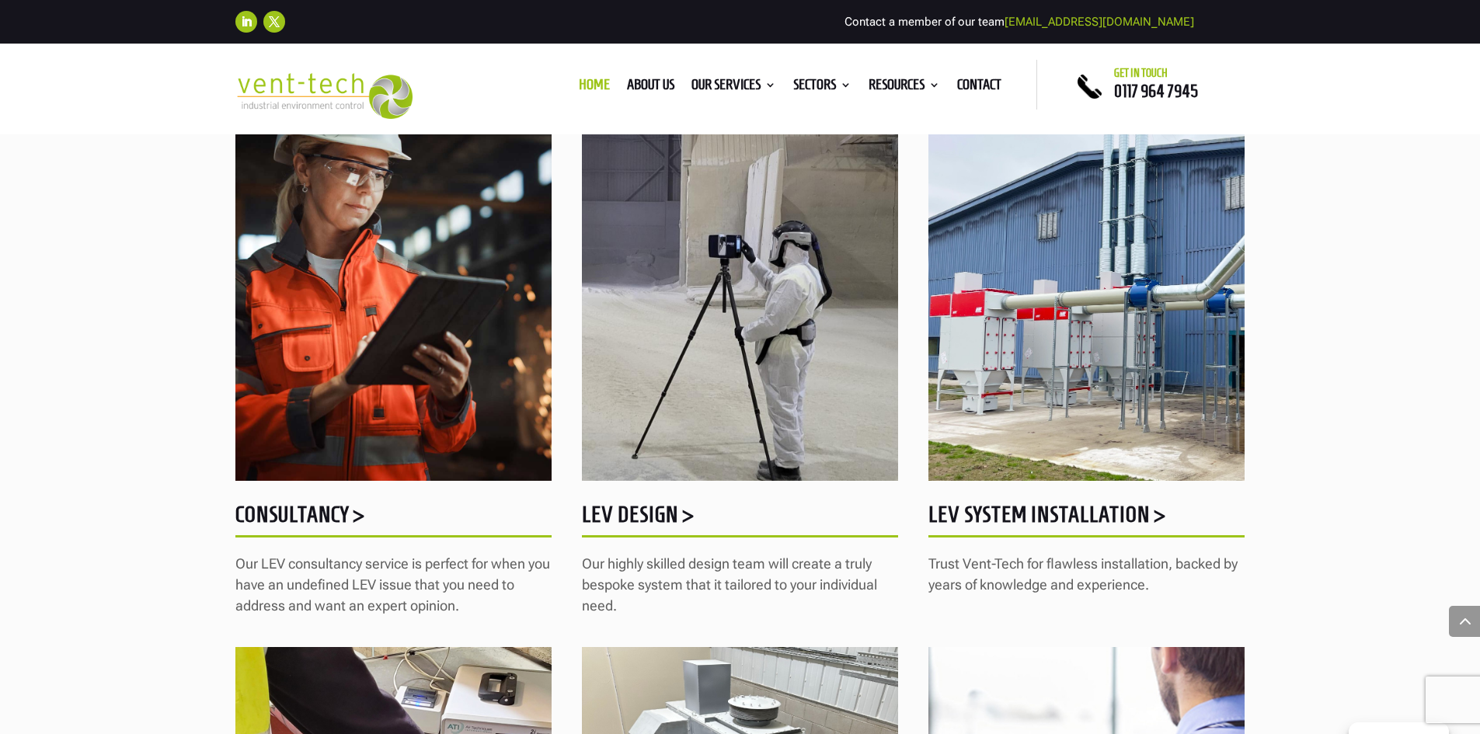  Describe the element at coordinates (1020, 22) in the screenshot. I see `span: Contact a member of our team` at that location.